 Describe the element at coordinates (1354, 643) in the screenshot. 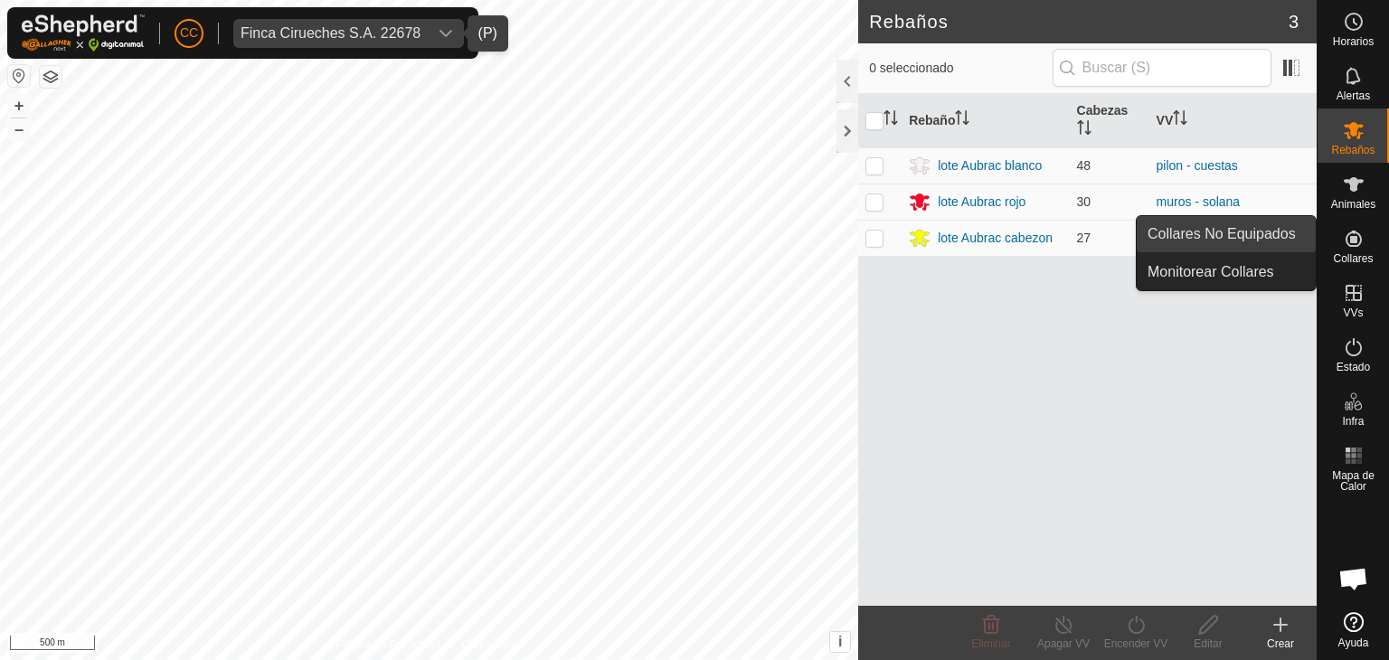

I see `span: Ayuda` at that location.